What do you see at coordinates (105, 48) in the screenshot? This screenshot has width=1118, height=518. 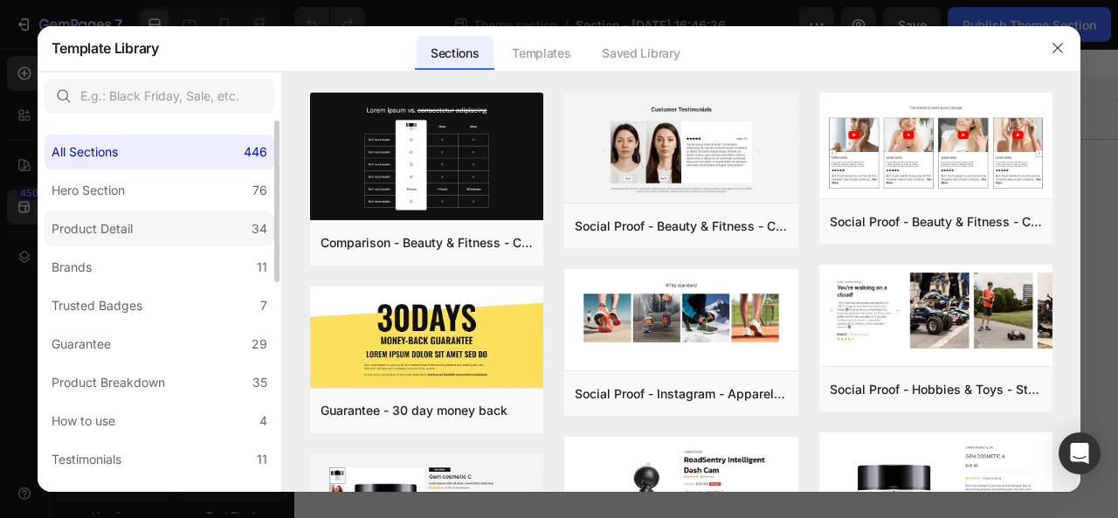 I see `h2: Template Library` at bounding box center [105, 48].